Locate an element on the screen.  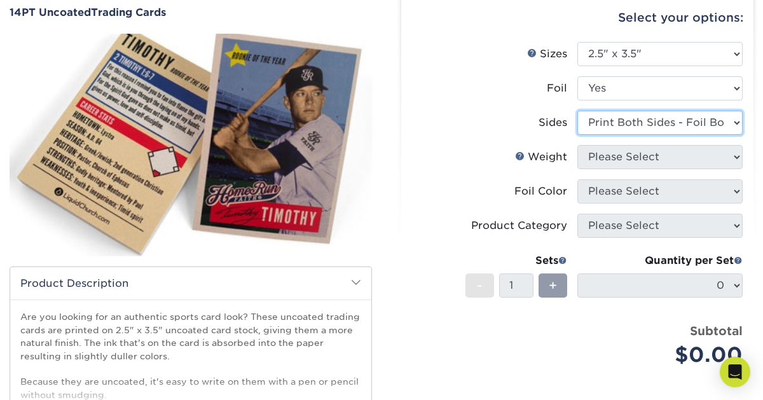
div: Weight is located at coordinates (541, 157).